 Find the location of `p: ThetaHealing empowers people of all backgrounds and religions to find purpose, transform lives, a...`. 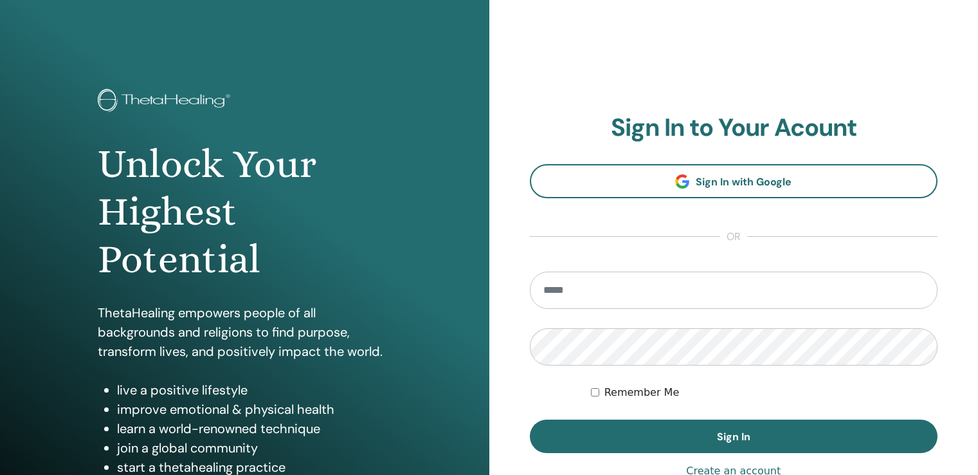

p: ThetaHealing empowers people of all backgrounds and religions to find purpose, transform lives, a... is located at coordinates (244, 332).